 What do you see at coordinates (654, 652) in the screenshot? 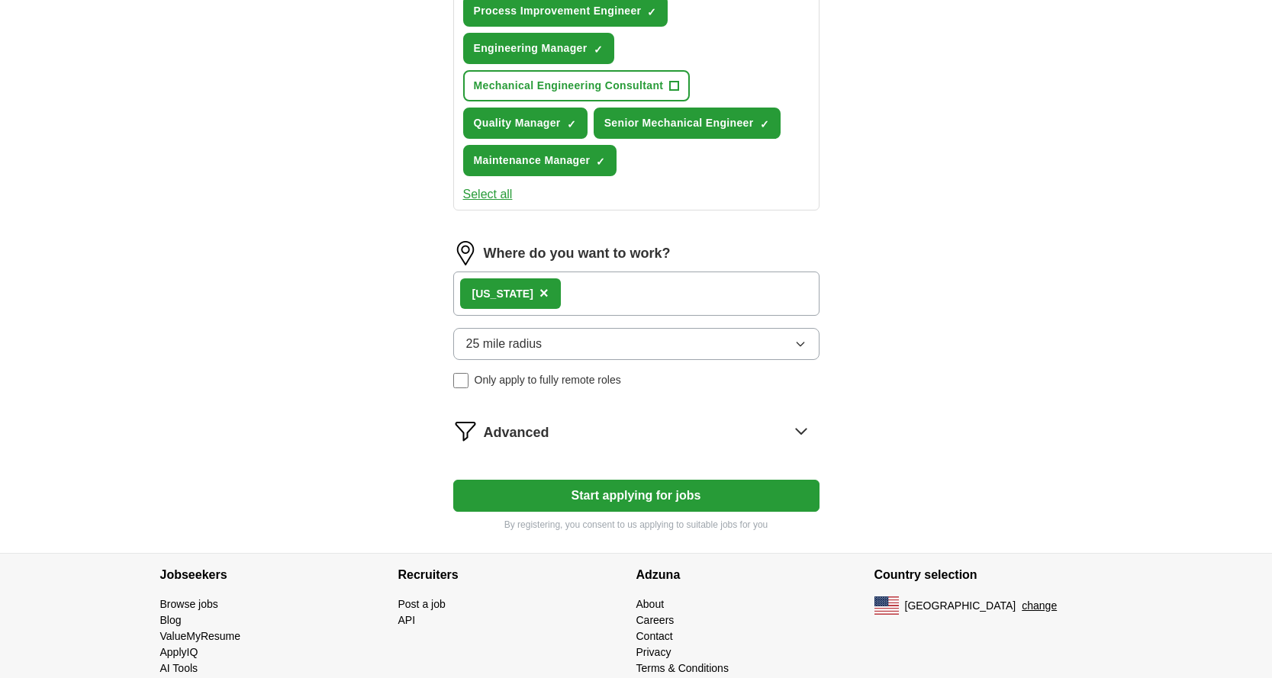
I see `a: Privacy` at bounding box center [654, 652].